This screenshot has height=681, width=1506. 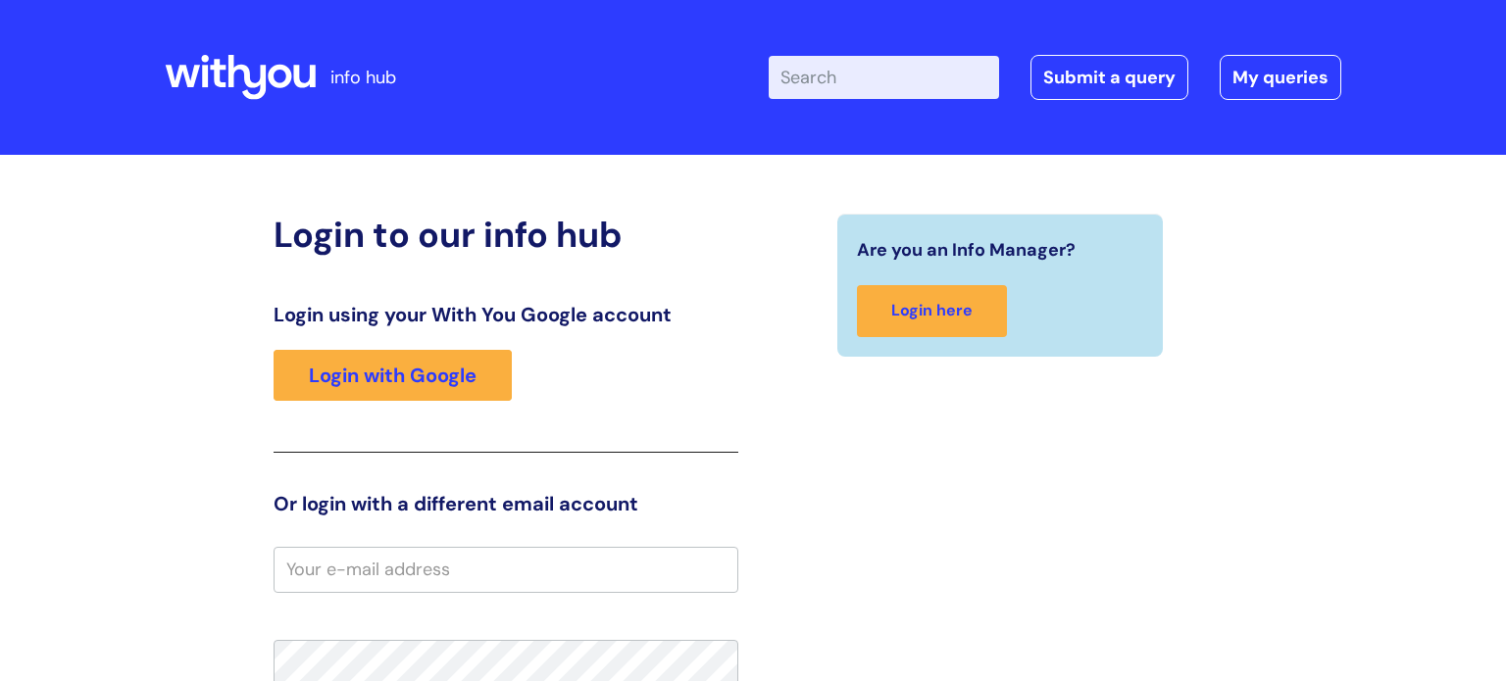 I want to click on a: My queries, so click(x=1280, y=77).